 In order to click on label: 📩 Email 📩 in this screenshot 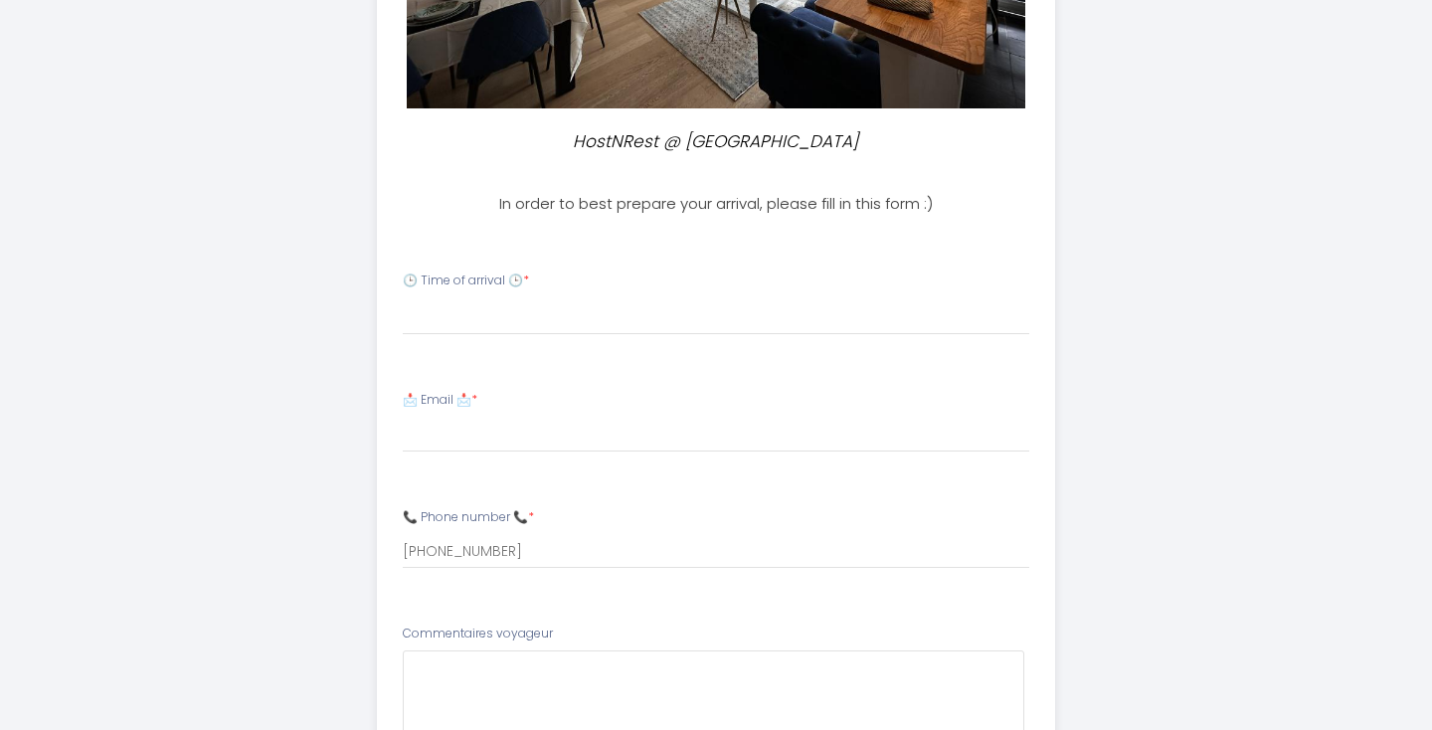, I will do `click(439, 400)`.